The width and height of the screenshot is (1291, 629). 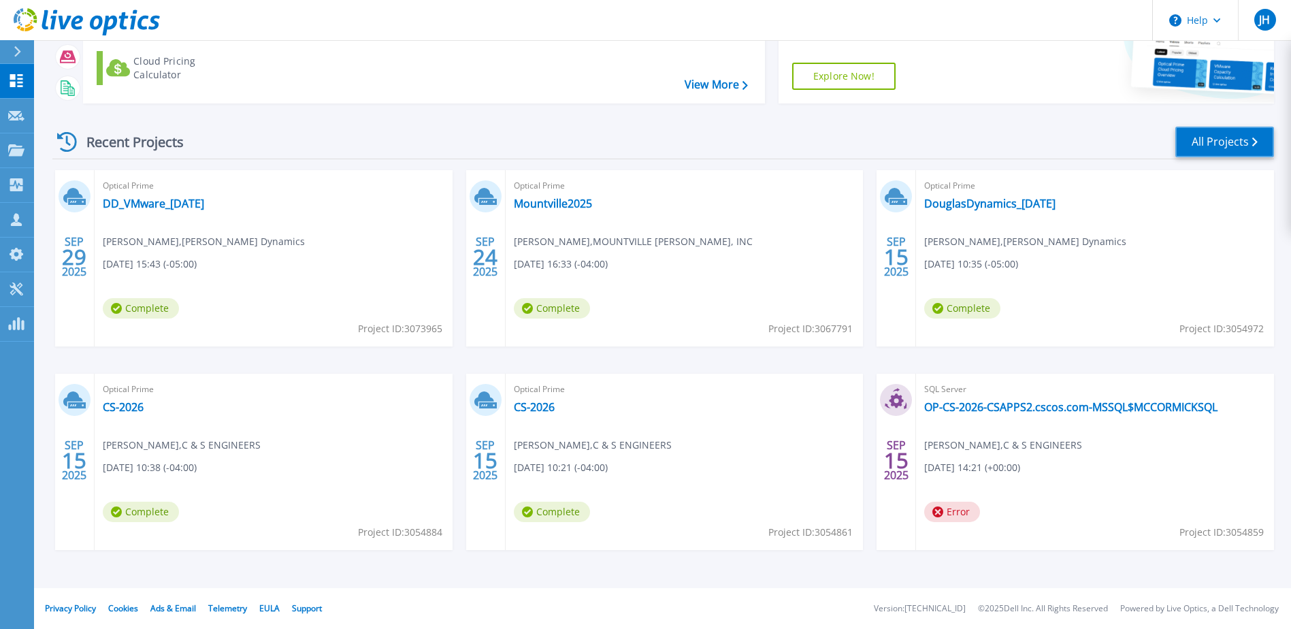 I want to click on li: Powered by Live Optics, a Dell Technology, so click(x=1200, y=609).